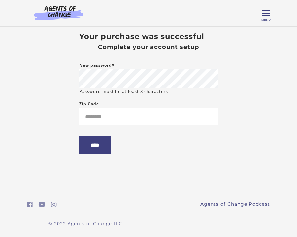 This screenshot has height=237, width=297. Describe the element at coordinates (266, 13) in the screenshot. I see `span: Toggle menu` at that location.